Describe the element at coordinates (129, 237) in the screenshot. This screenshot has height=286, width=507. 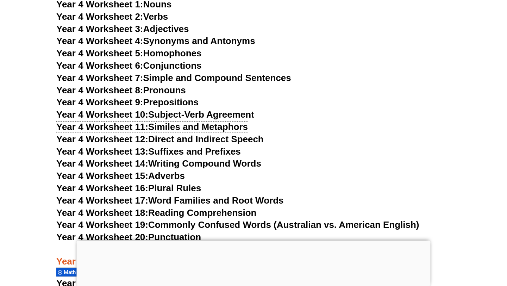
I see `a: Year 4 Worksheet 20:Punctuation` at that location.